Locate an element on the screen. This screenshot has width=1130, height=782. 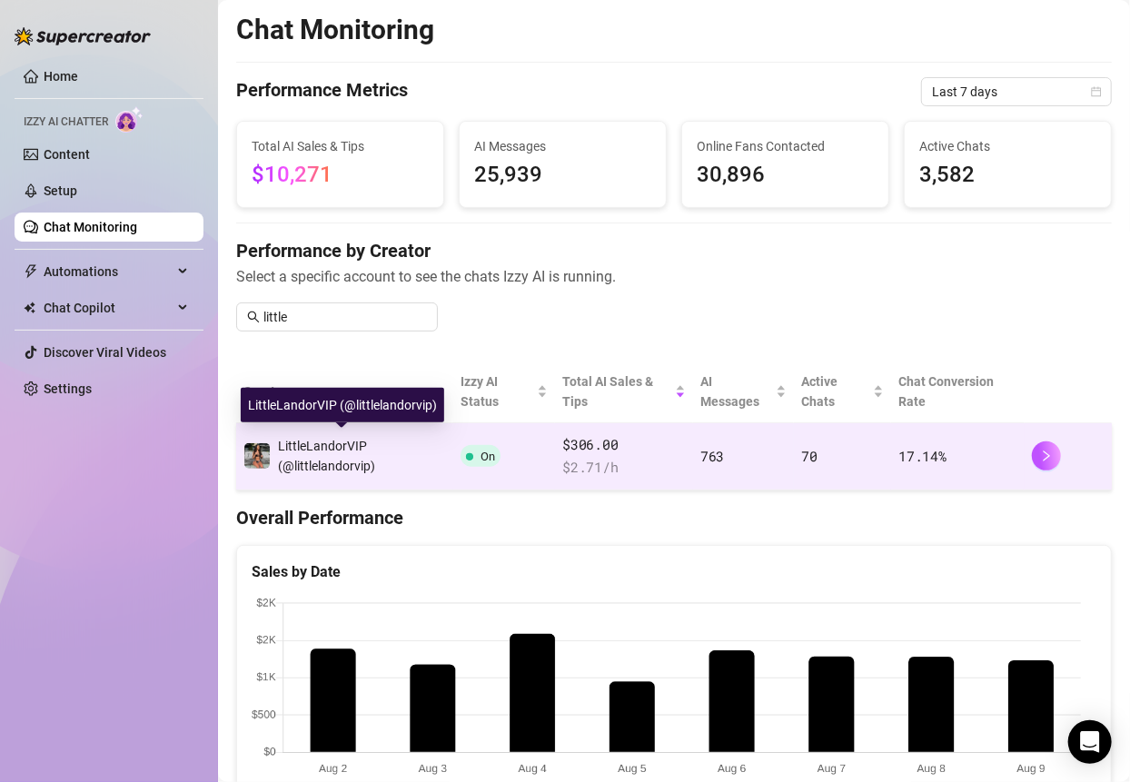
span: Chat Copilot is located at coordinates (108, 308).